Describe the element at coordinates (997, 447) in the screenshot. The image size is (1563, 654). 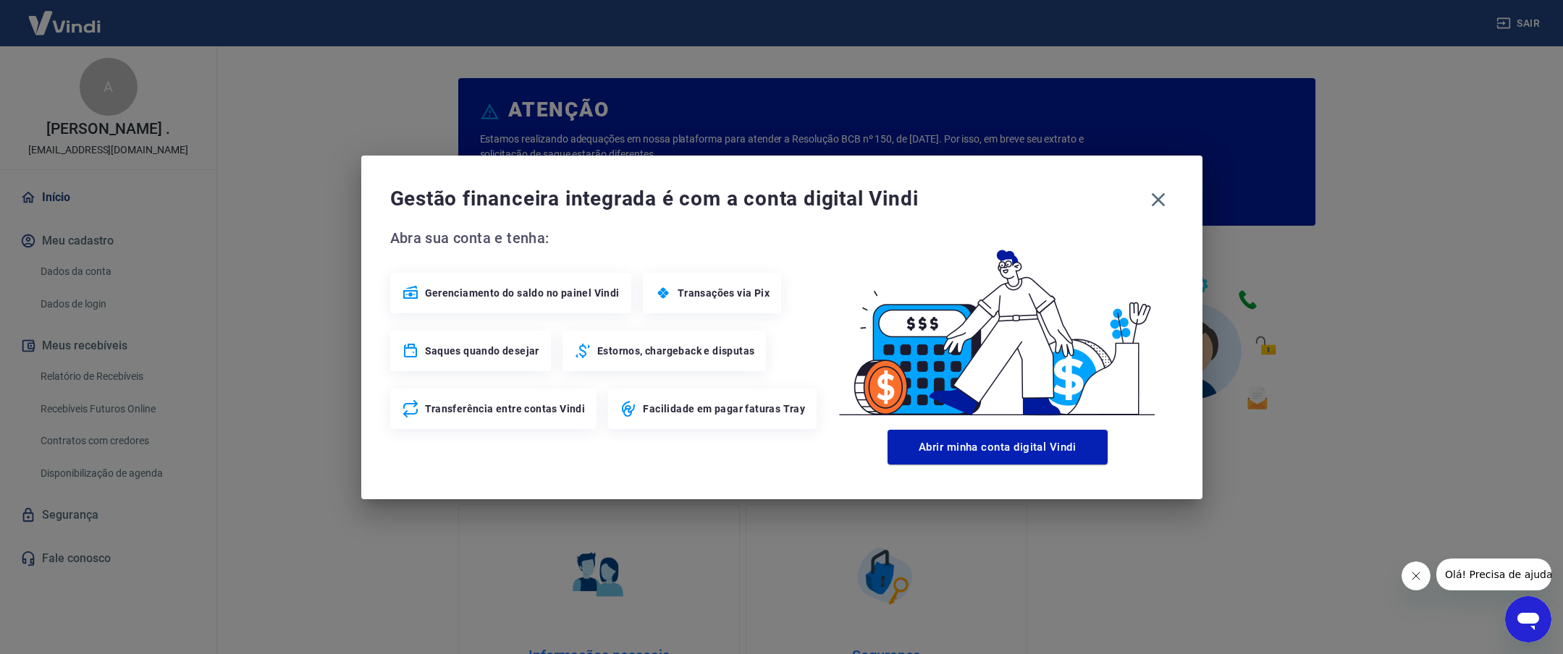
I see `button: Abrir minha conta digital Vindi` at that location.